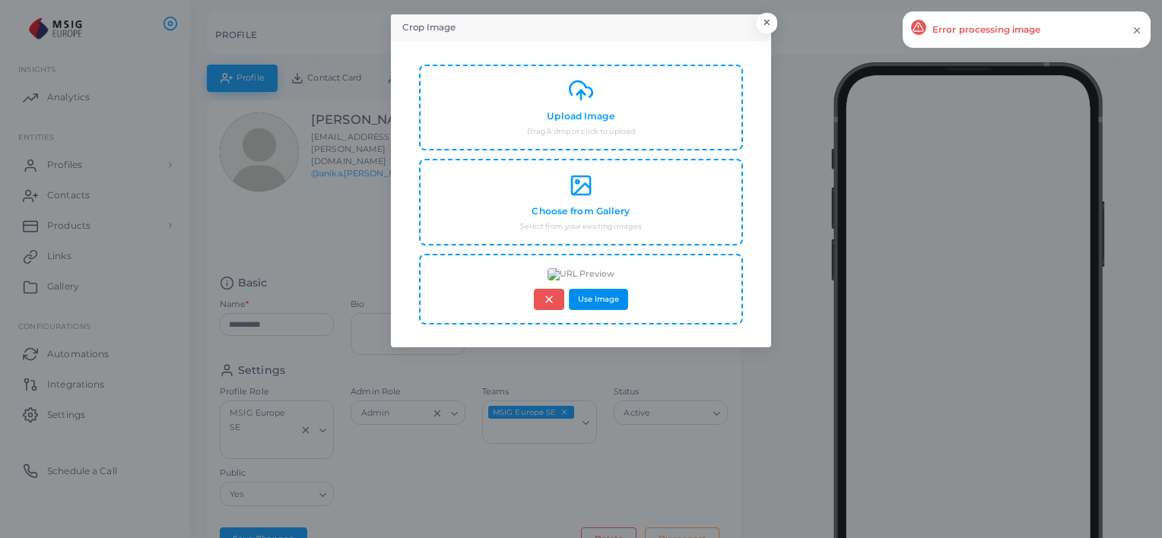 This screenshot has width=1162, height=538. What do you see at coordinates (766, 23) in the screenshot?
I see `button: Close` at bounding box center [766, 23].